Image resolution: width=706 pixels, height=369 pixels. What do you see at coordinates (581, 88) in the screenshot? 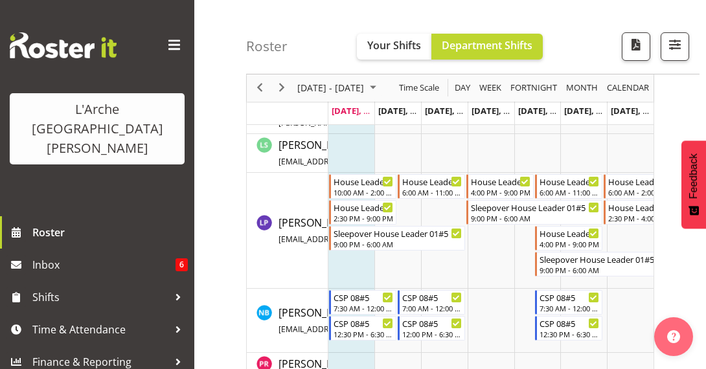
I see `span: Month` at bounding box center [581, 88].